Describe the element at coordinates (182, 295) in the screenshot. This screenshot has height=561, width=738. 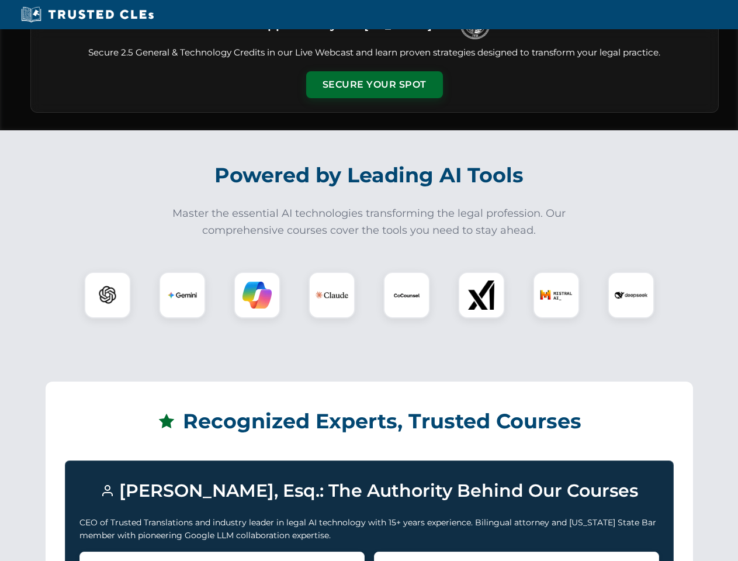
I see `img: Gemini Logo` at that location.